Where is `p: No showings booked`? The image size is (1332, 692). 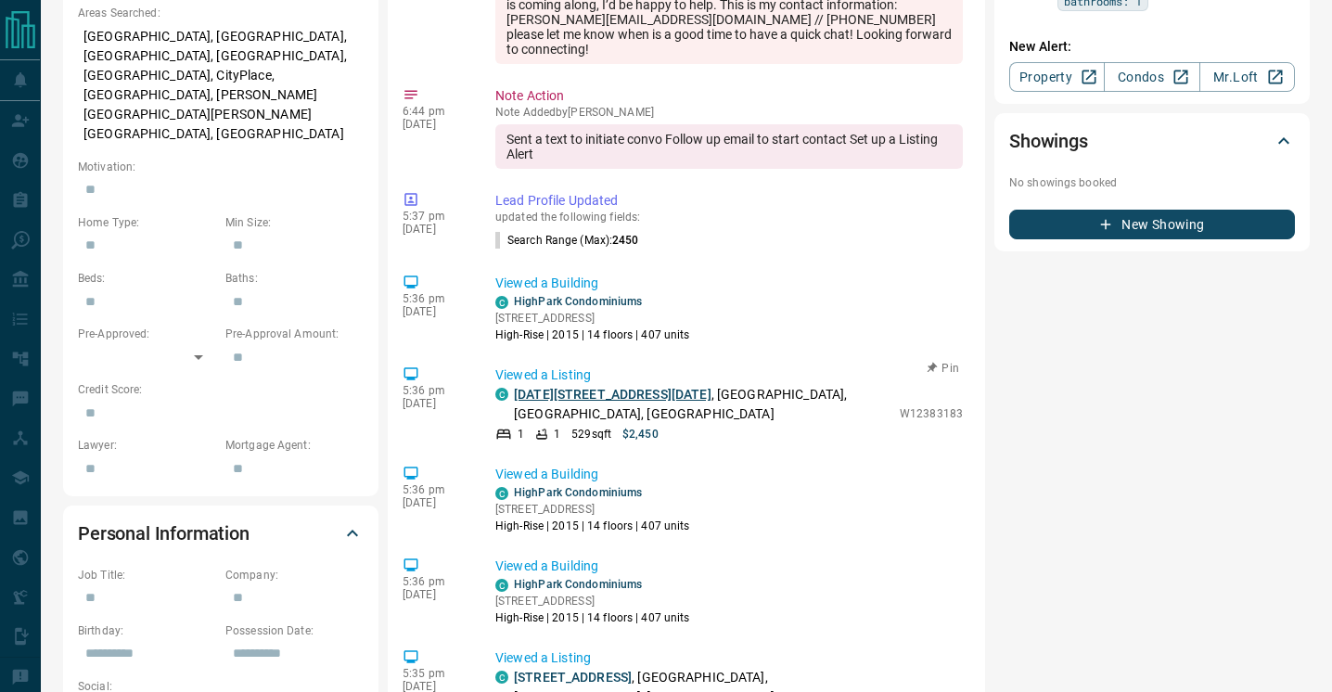
p: No showings booked is located at coordinates (1152, 183).